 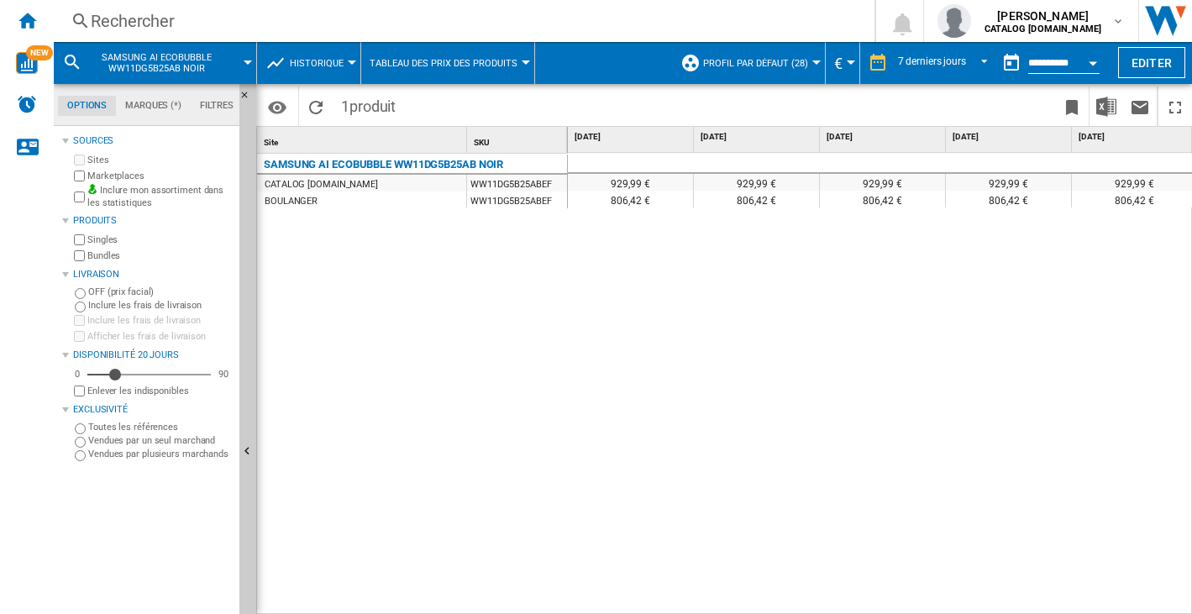 I want to click on span: 1, so click(x=368, y=104).